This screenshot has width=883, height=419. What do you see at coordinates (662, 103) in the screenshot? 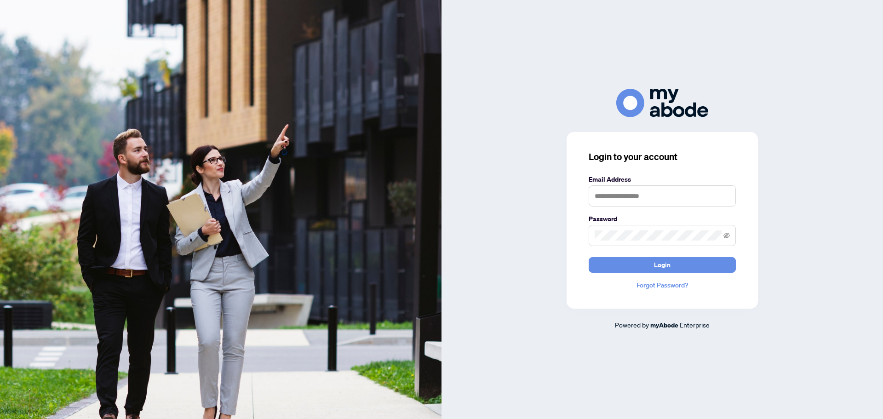
I see `img: ma-logo` at bounding box center [662, 103].